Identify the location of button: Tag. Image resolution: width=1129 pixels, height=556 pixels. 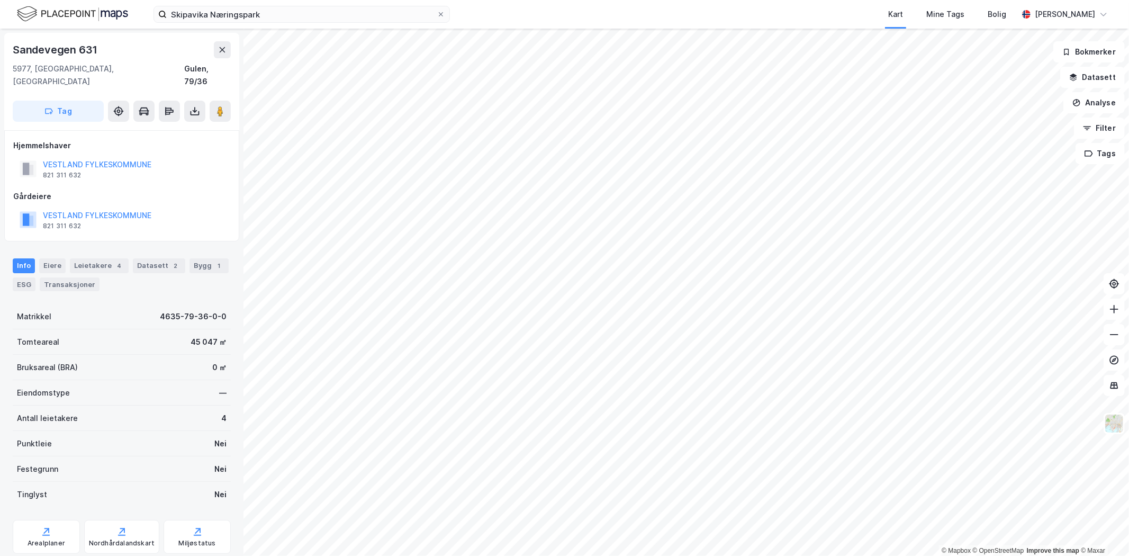
(58, 111).